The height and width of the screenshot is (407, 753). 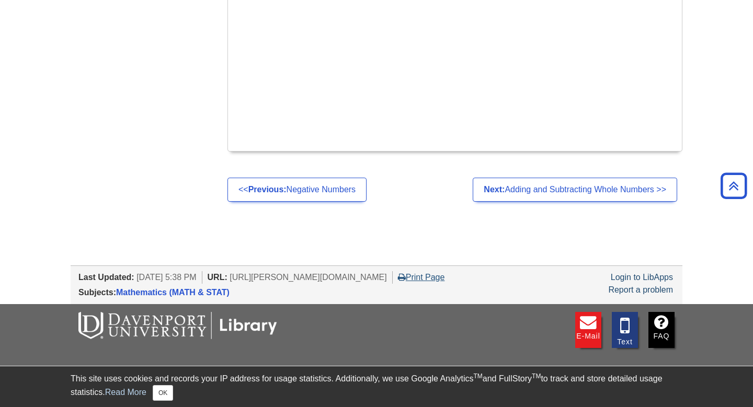 I want to click on a: E-mail, so click(x=588, y=330).